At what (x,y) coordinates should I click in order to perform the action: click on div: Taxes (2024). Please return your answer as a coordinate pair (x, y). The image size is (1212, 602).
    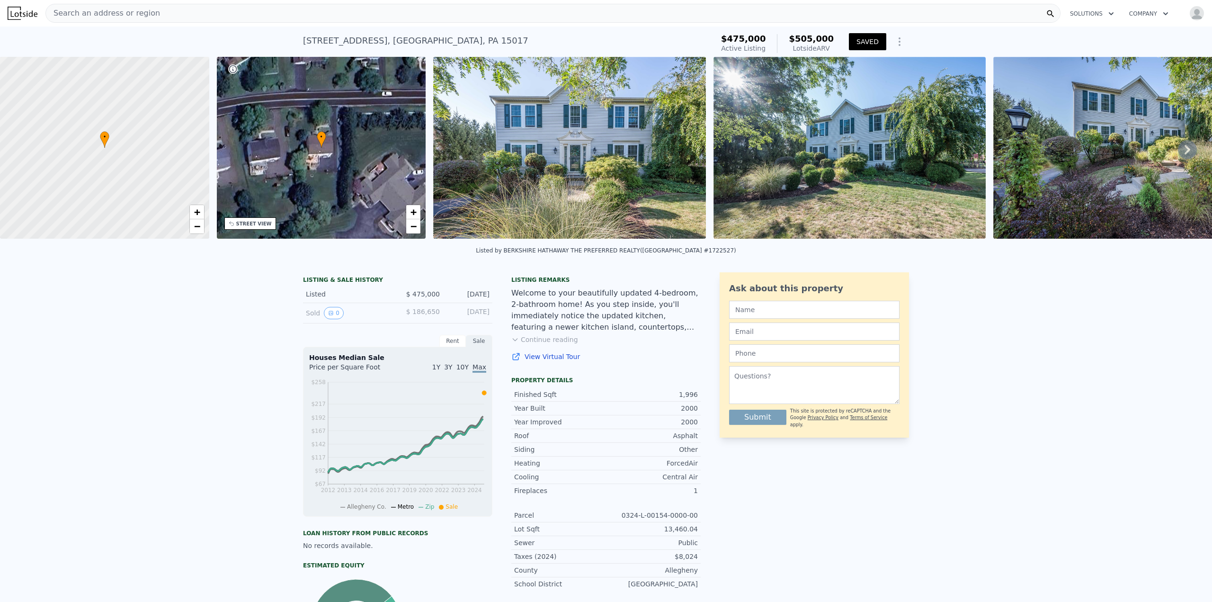
    Looking at the image, I should click on (560, 556).